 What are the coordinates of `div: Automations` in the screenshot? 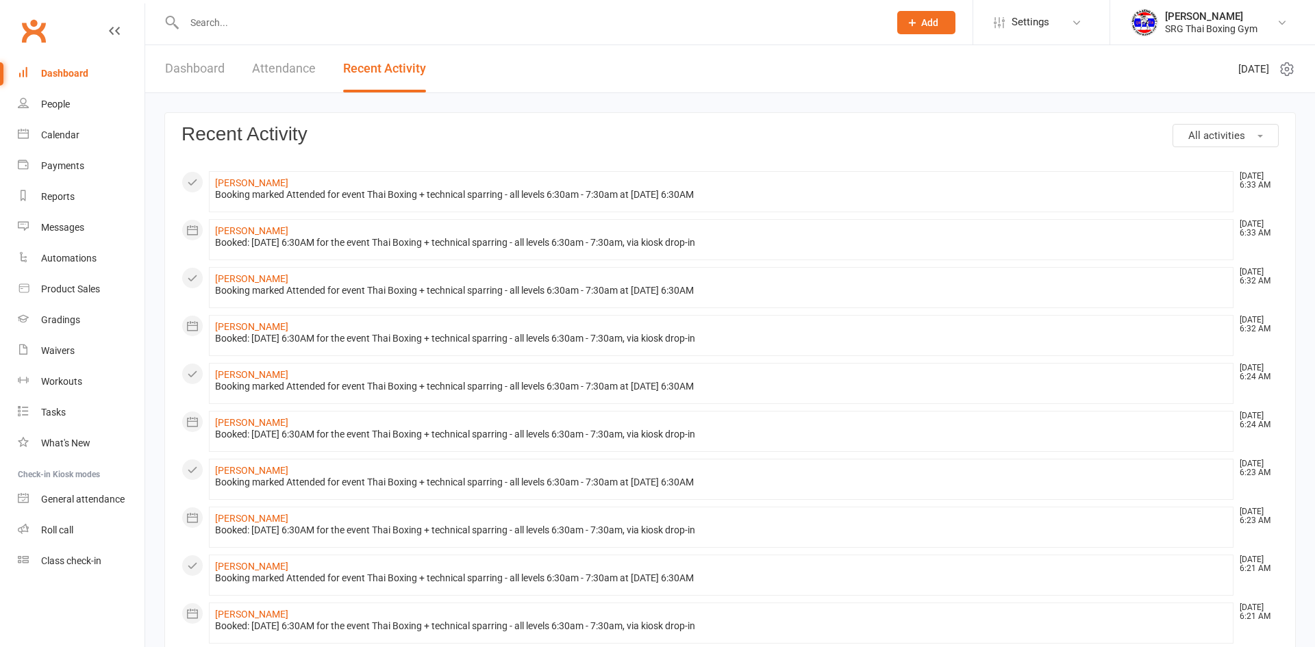 It's located at (68, 258).